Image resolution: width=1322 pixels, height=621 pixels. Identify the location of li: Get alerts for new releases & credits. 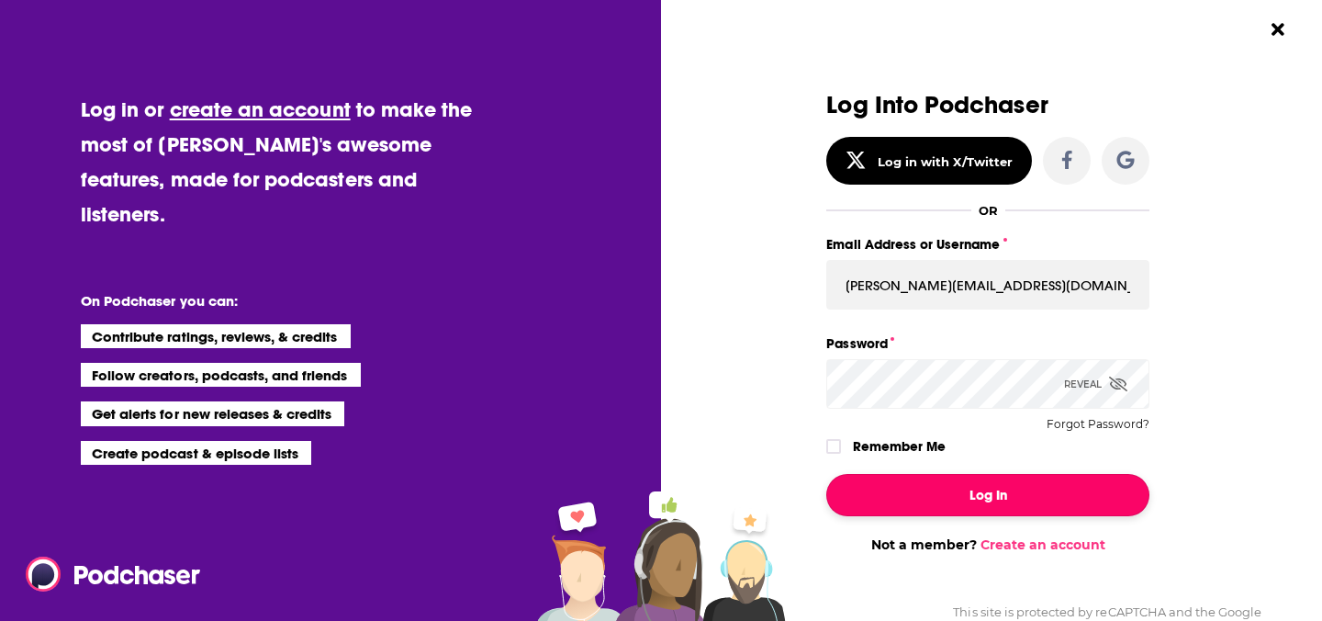
(212, 413).